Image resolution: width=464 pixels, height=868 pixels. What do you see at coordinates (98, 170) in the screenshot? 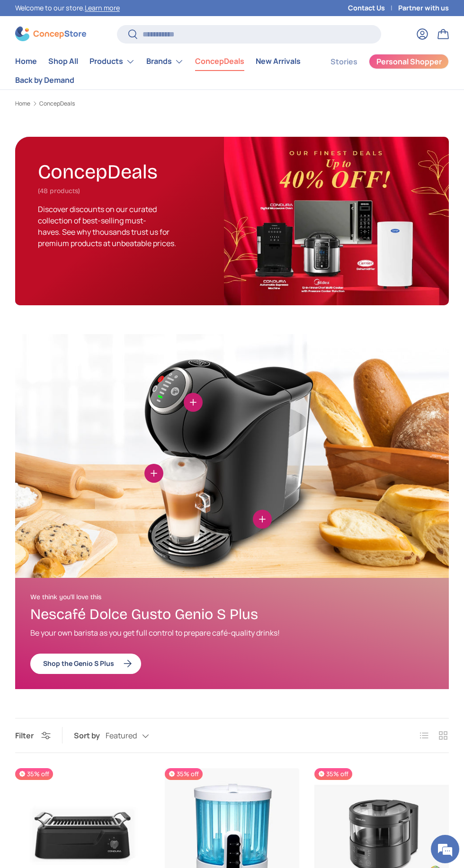
I see `h1: ConcepDeals` at bounding box center [98, 170].